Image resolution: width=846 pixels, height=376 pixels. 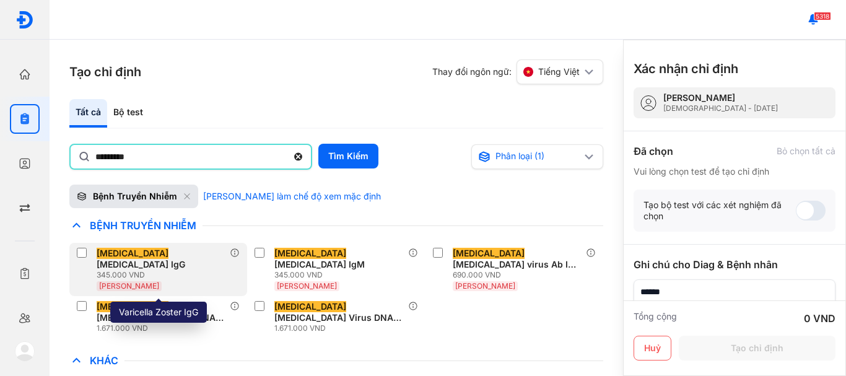 I want to click on div: Bộ test, so click(x=128, y=113).